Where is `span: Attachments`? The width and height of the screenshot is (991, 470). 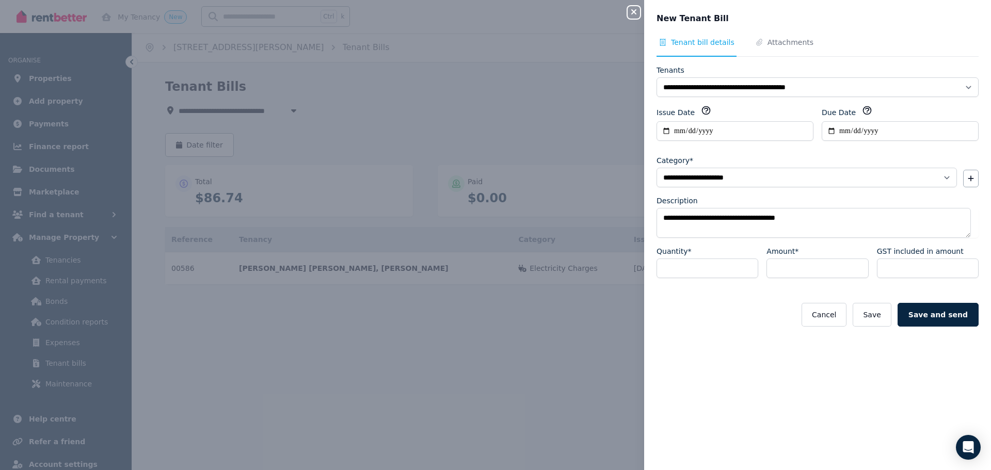
span: Attachments is located at coordinates (790, 42).